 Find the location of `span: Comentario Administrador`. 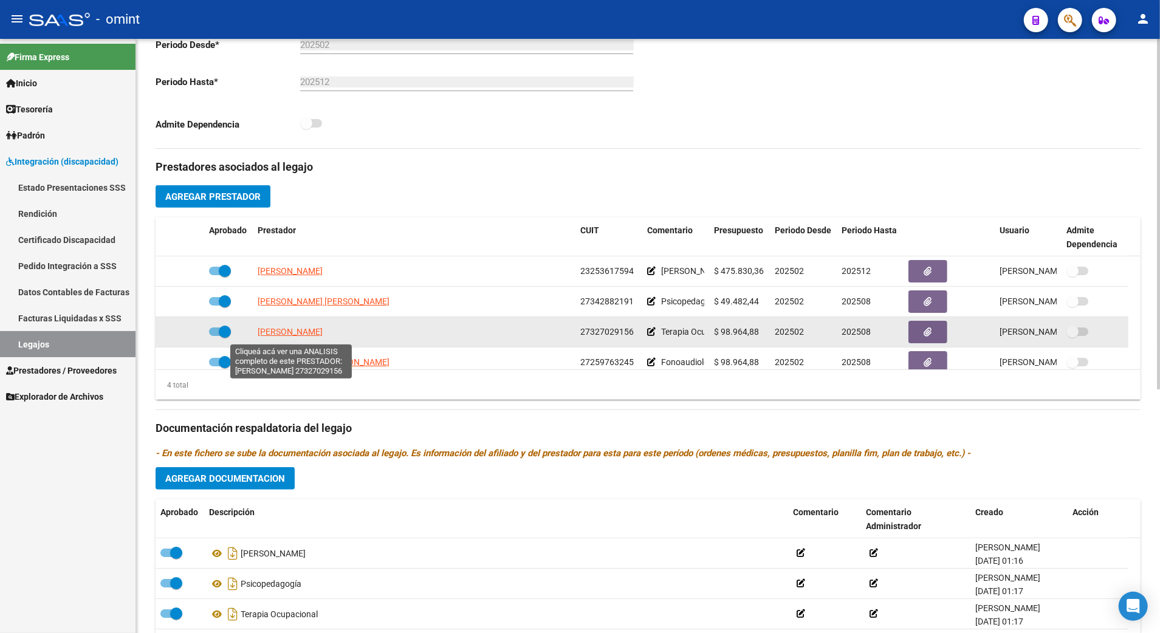

span: Comentario Administrador is located at coordinates (893, 519).